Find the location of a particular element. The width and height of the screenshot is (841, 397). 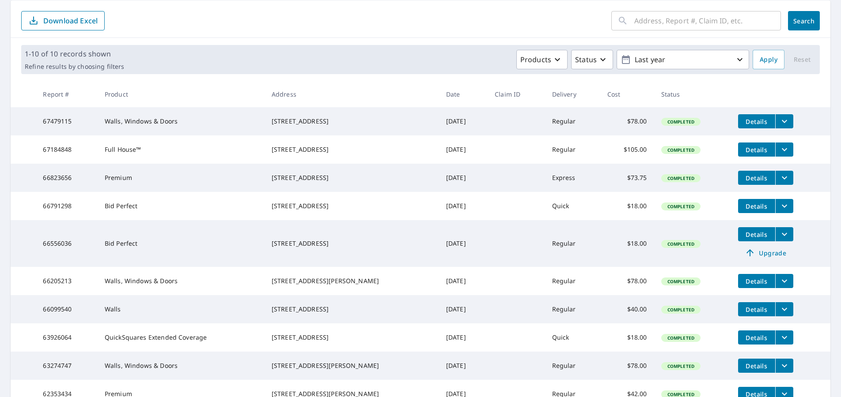

button: filesDropdownBtn-67479115 is located at coordinates (784, 121).